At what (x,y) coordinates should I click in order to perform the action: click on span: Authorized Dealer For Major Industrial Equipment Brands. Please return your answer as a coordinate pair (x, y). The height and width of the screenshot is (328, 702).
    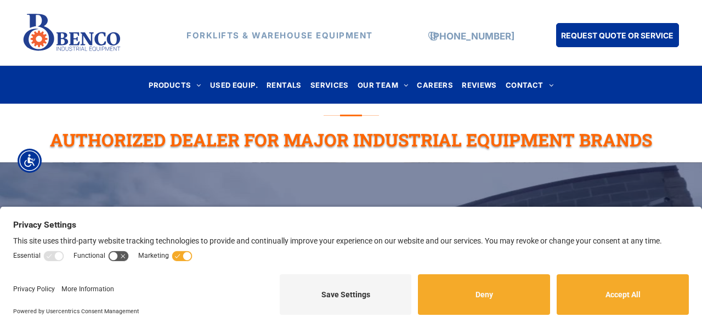
    Looking at the image, I should click on (351, 139).